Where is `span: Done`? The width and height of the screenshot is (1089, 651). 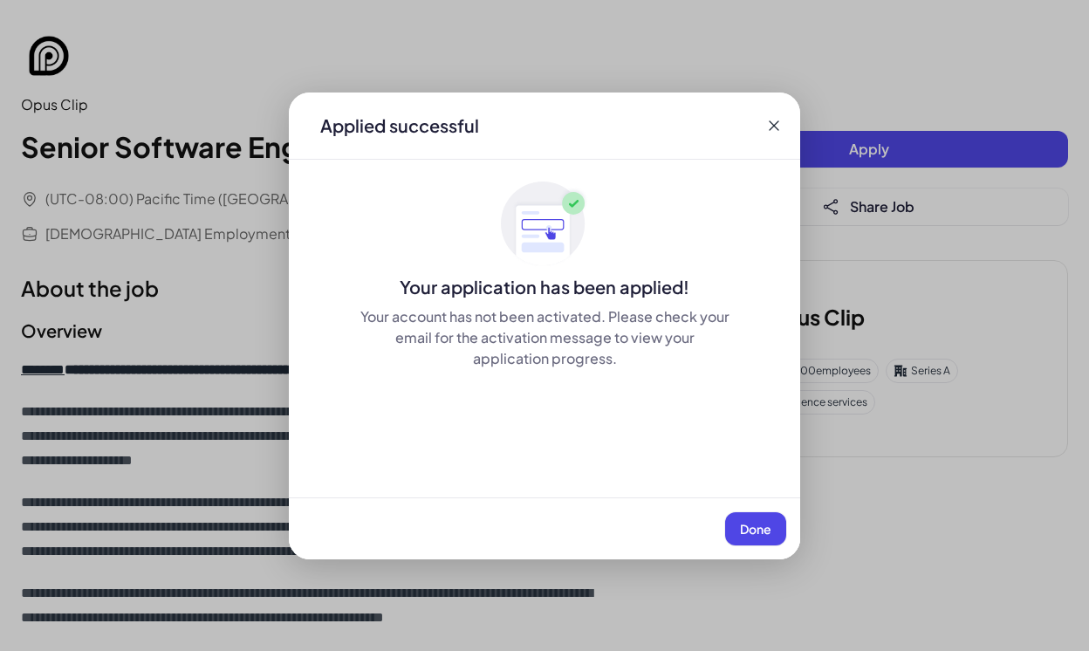 span: Done is located at coordinates (756, 529).